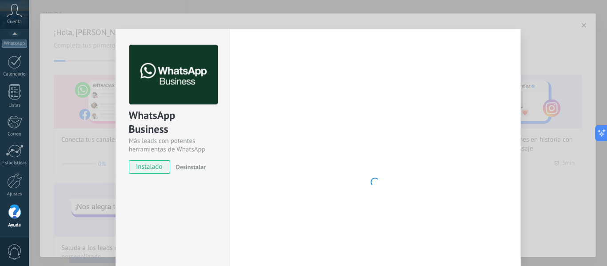  What do you see at coordinates (15, 105) in the screenshot?
I see `div: Listas` at bounding box center [15, 105].